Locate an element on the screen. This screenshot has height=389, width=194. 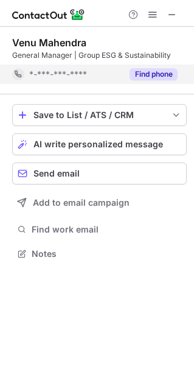
span: AI write personalized message is located at coordinates (98, 144).